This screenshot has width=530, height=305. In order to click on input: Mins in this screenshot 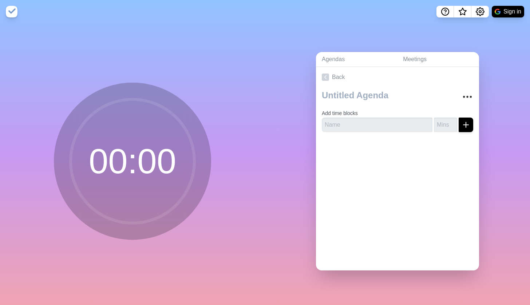, I will do `click(445, 125)`.